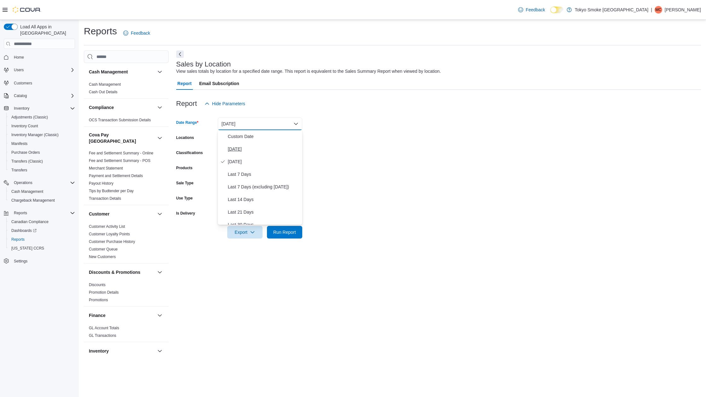  I want to click on button: Users, so click(19, 70).